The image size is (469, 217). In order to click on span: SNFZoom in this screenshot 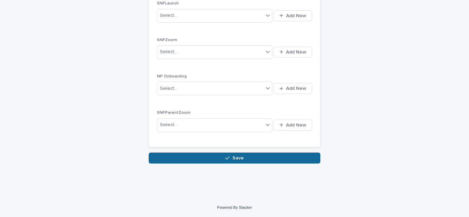, I will do `click(167, 40)`.